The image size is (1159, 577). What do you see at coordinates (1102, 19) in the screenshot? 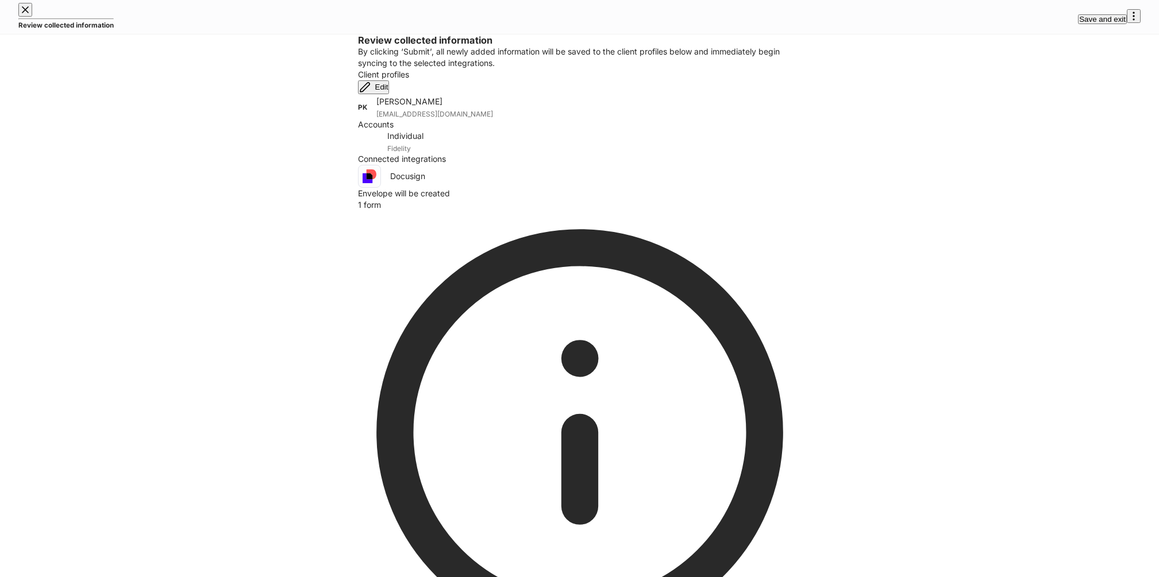
I see `button: Save and exit` at bounding box center [1102, 19].